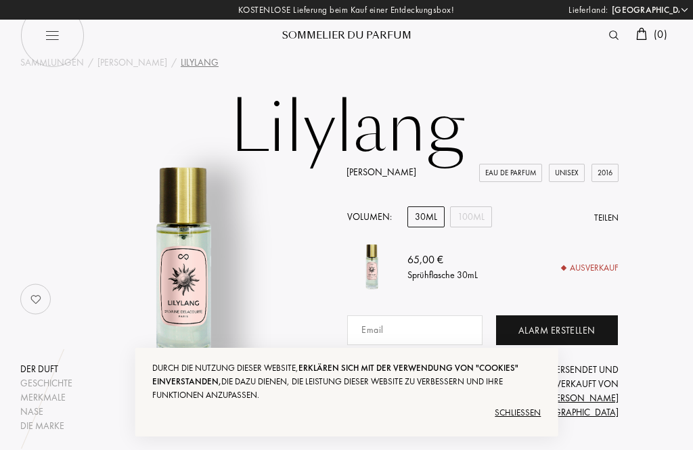 The width and height of the screenshot is (693, 450). I want to click on div: Teilen, so click(606, 218).